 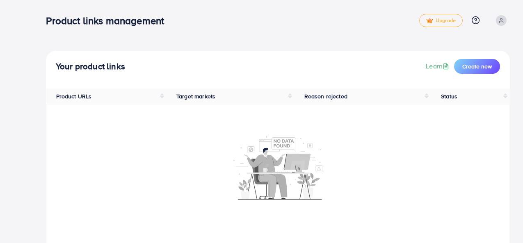 I want to click on img: No account, so click(x=278, y=167).